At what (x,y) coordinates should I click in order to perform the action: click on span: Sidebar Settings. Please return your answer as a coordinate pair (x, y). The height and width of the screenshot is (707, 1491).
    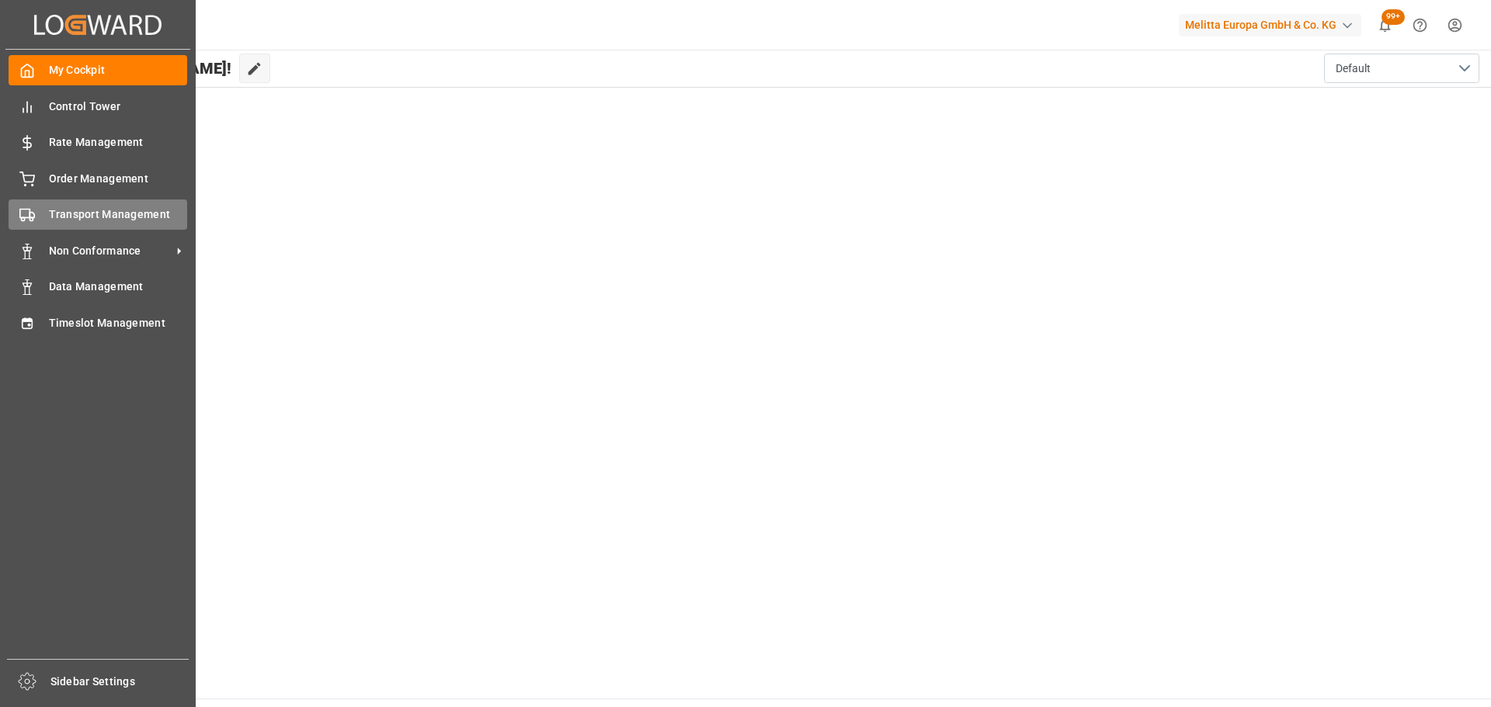
    Looking at the image, I should click on (120, 682).